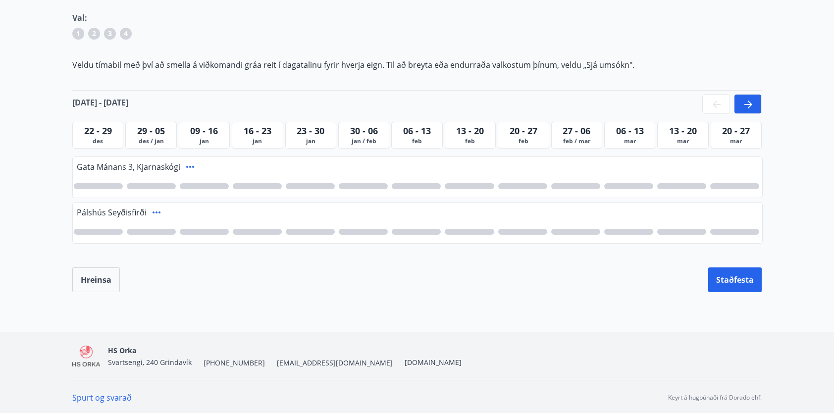 This screenshot has width=834, height=413. I want to click on span: 4, so click(126, 34).